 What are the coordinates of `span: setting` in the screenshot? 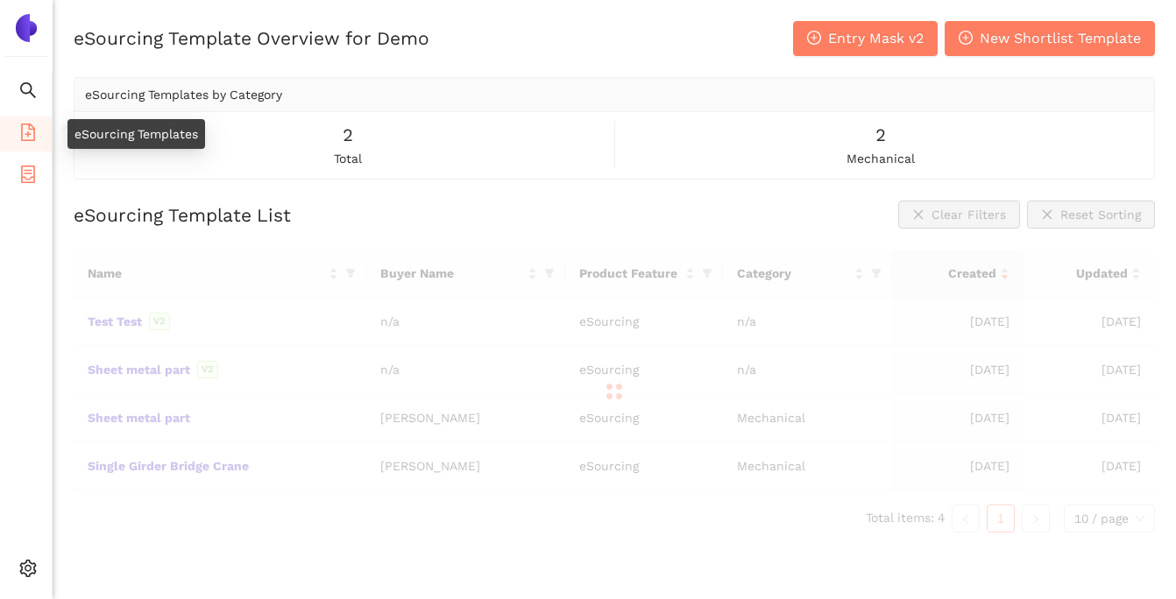 It's located at (28, 571).